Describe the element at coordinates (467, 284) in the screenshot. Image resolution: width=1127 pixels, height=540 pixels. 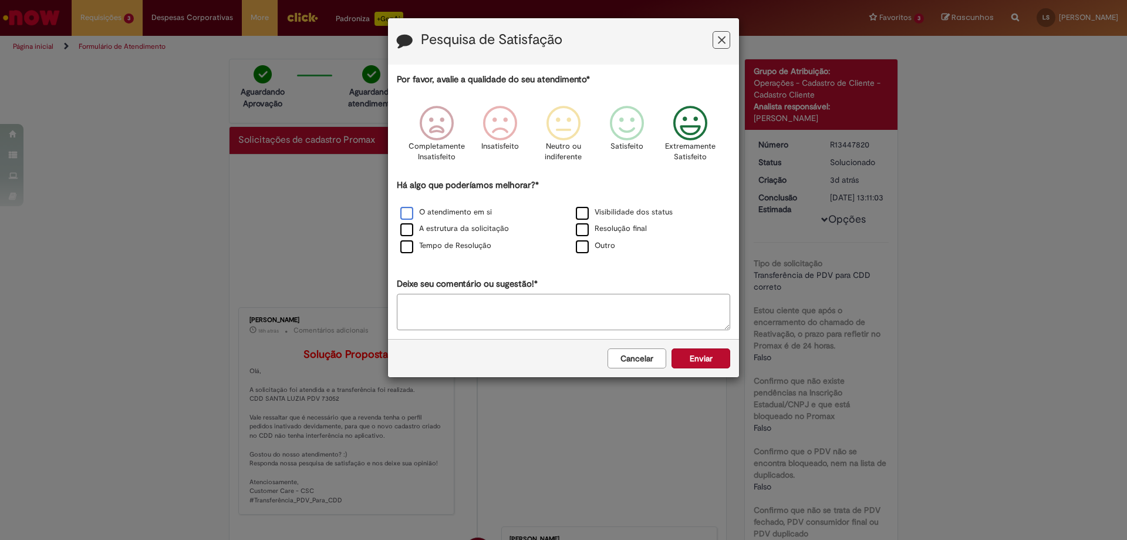
I see `label: Deixe seu comentário ou sugestão!*` at that location.